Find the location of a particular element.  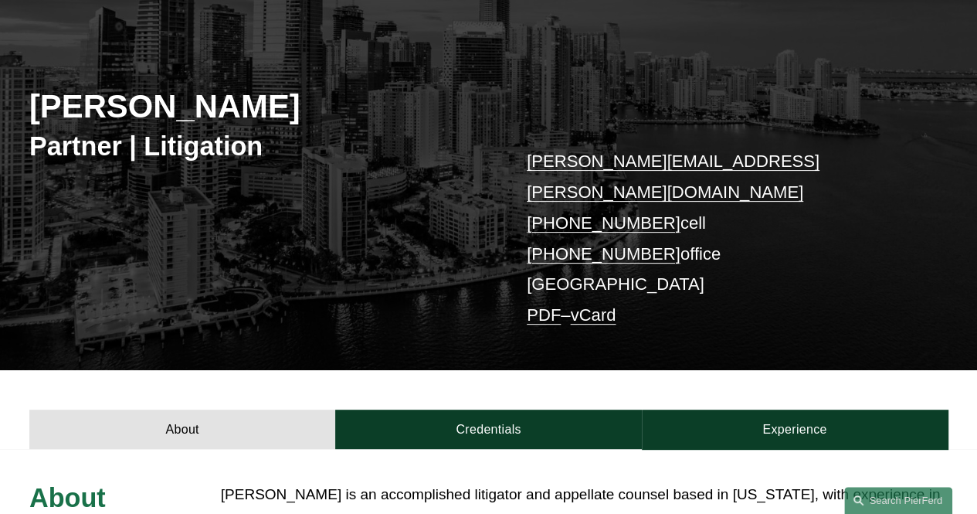

h3: Partner | Litigation is located at coordinates (259, 146).